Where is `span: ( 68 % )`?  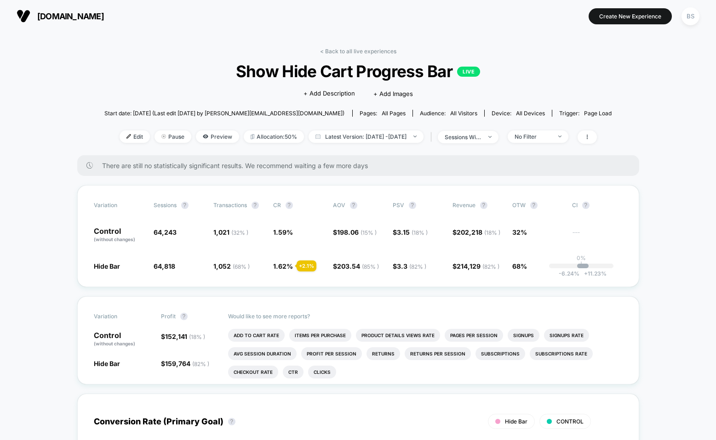
span: ( 68 % ) is located at coordinates (241, 267).